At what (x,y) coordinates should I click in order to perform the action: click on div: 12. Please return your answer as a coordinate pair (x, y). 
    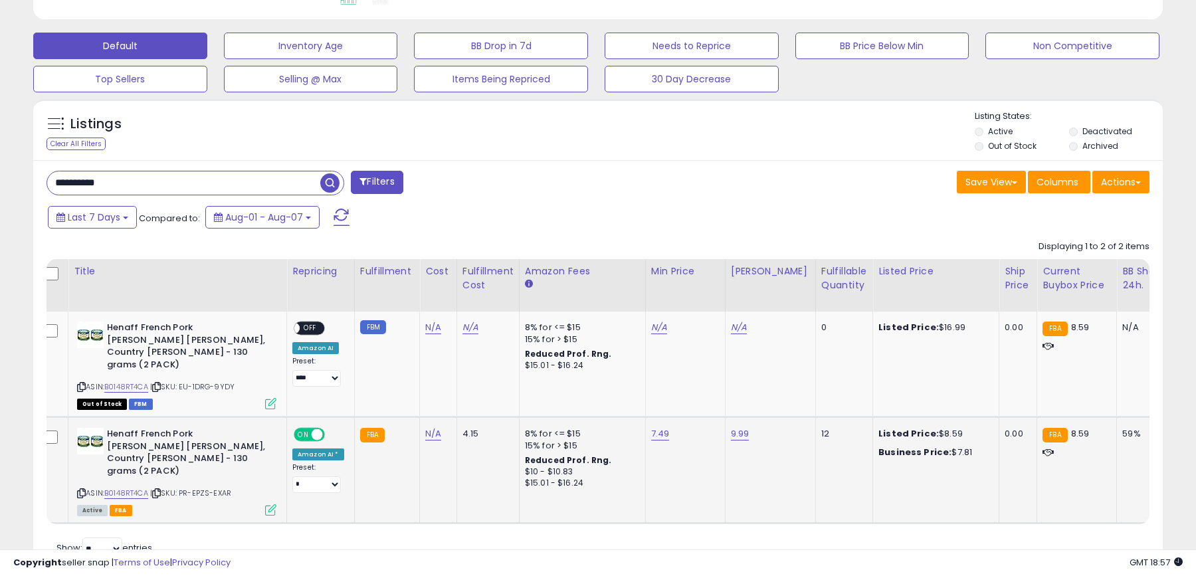
    Looking at the image, I should click on (842, 434).